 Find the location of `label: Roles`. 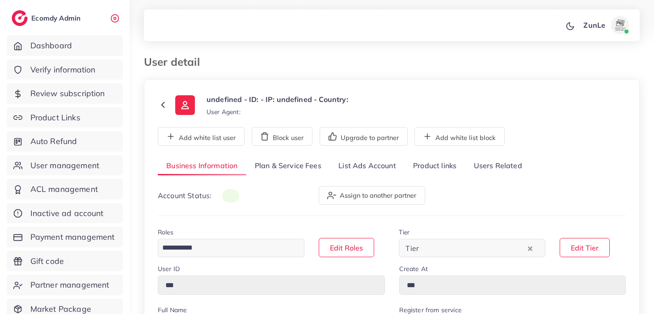

label: Roles is located at coordinates (165, 232).